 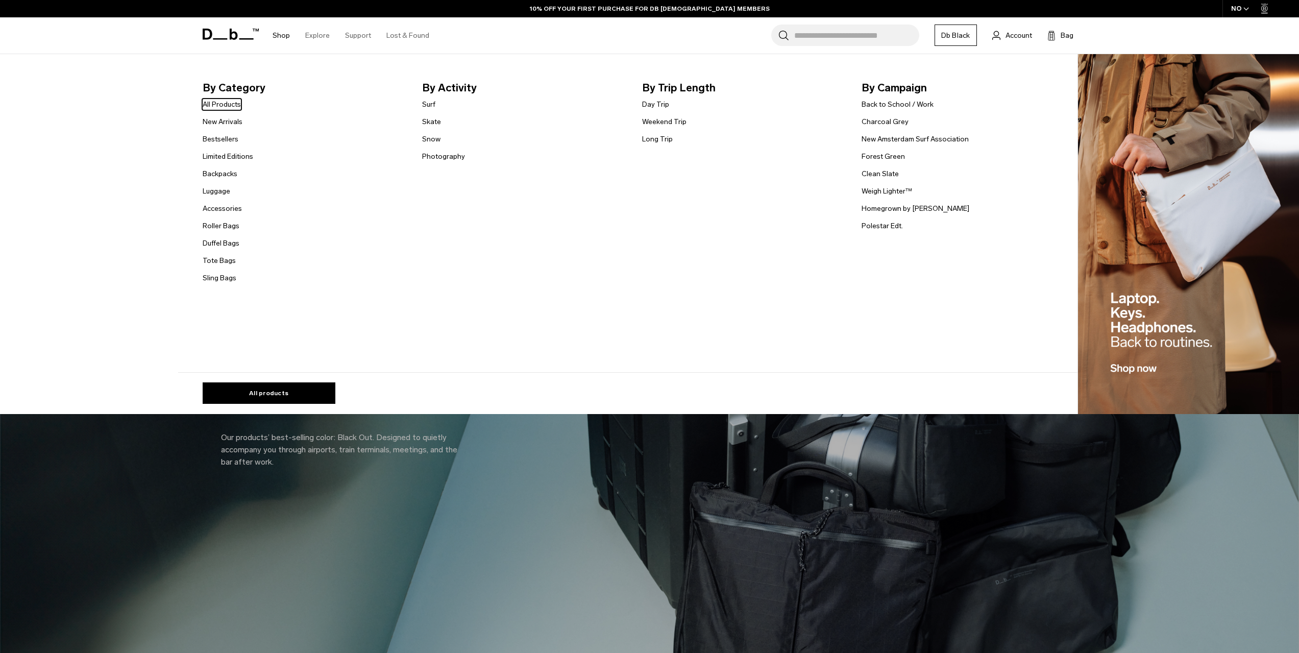 I want to click on a: Long Trip, so click(x=657, y=139).